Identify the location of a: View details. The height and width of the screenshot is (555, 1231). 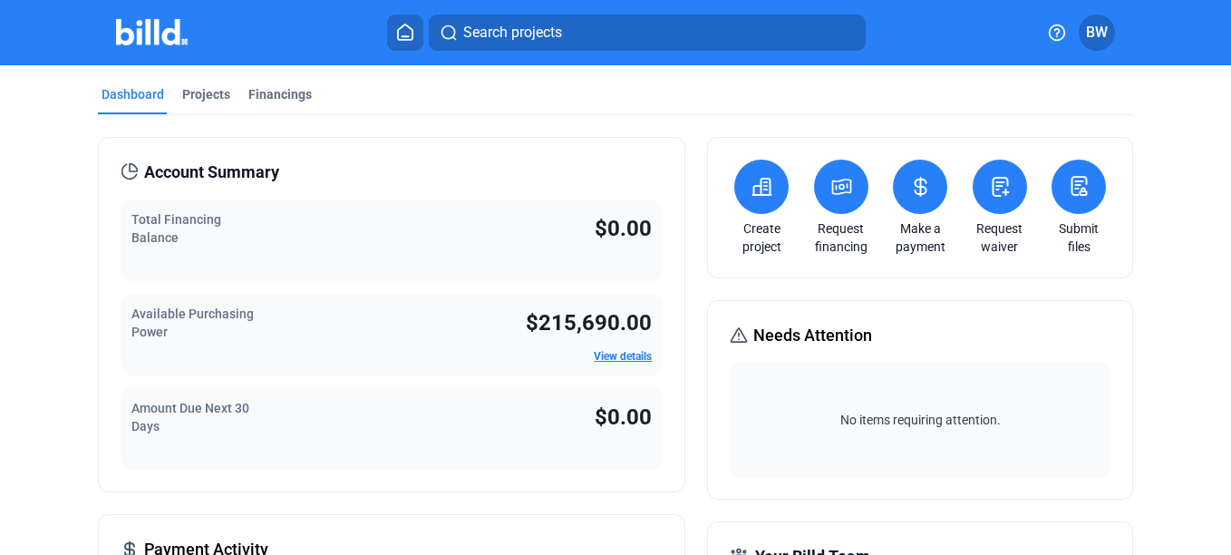
(623, 356).